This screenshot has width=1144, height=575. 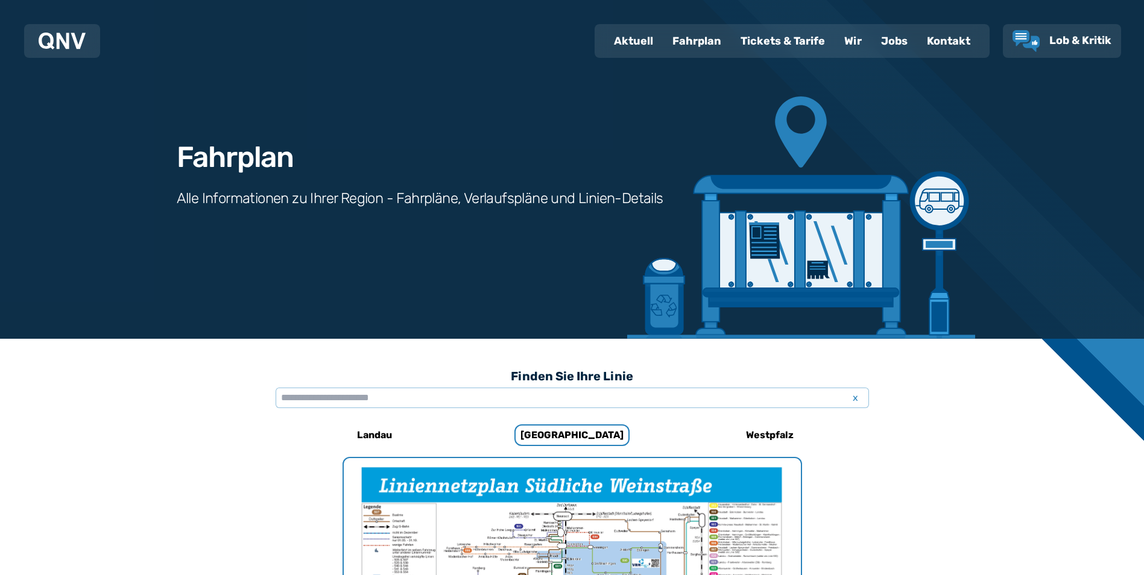 I want to click on div: Kontakt, so click(x=949, y=41).